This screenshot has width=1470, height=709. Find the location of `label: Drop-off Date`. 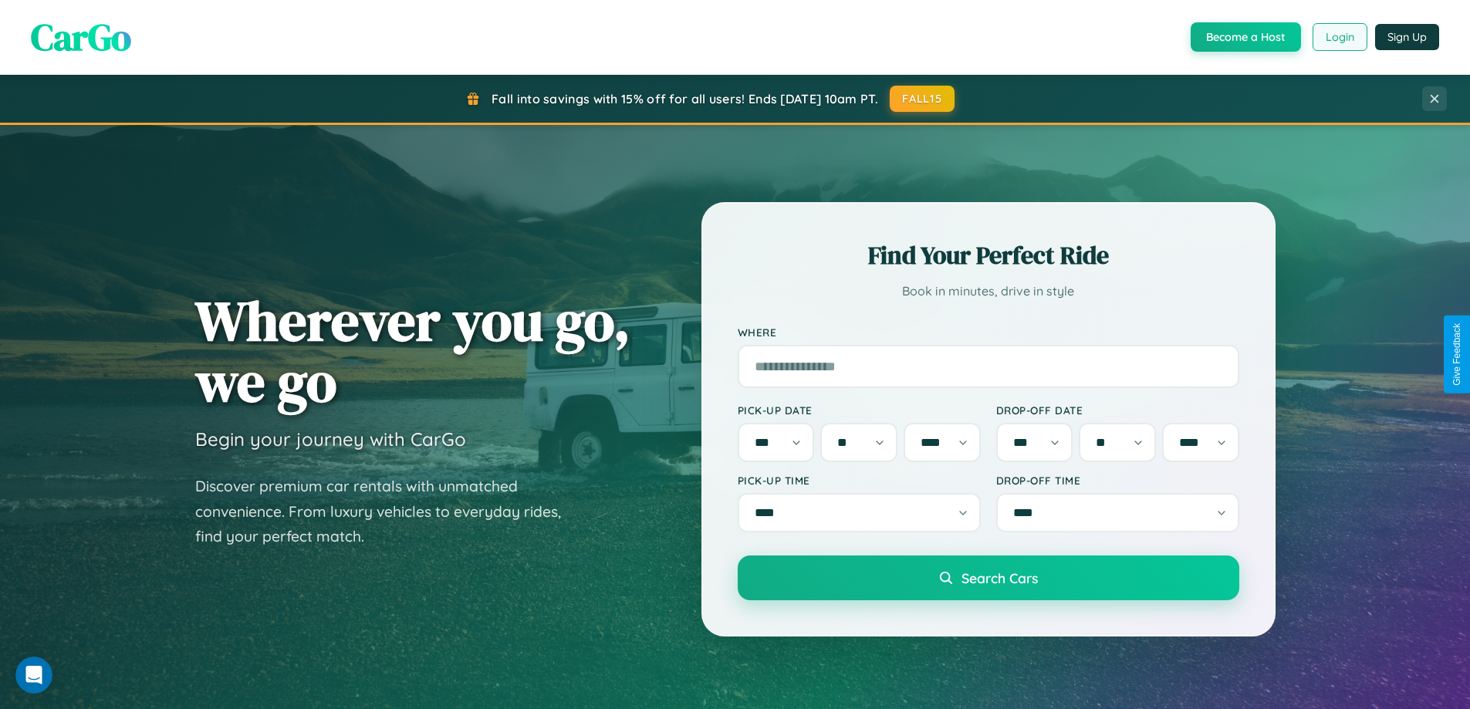

label: Drop-off Date is located at coordinates (1117, 410).